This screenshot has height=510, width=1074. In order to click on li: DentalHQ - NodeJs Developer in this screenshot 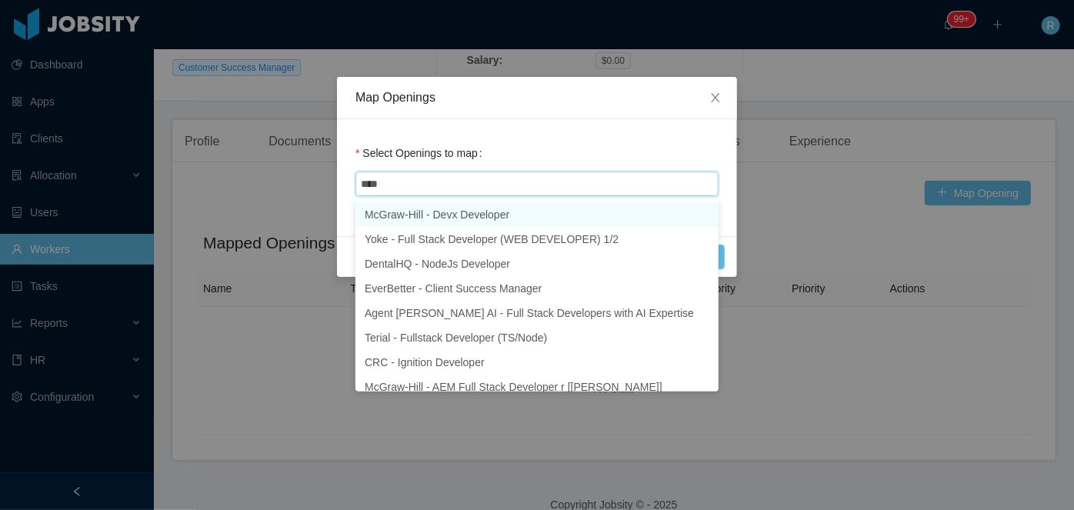, I will do `click(537, 264)`.